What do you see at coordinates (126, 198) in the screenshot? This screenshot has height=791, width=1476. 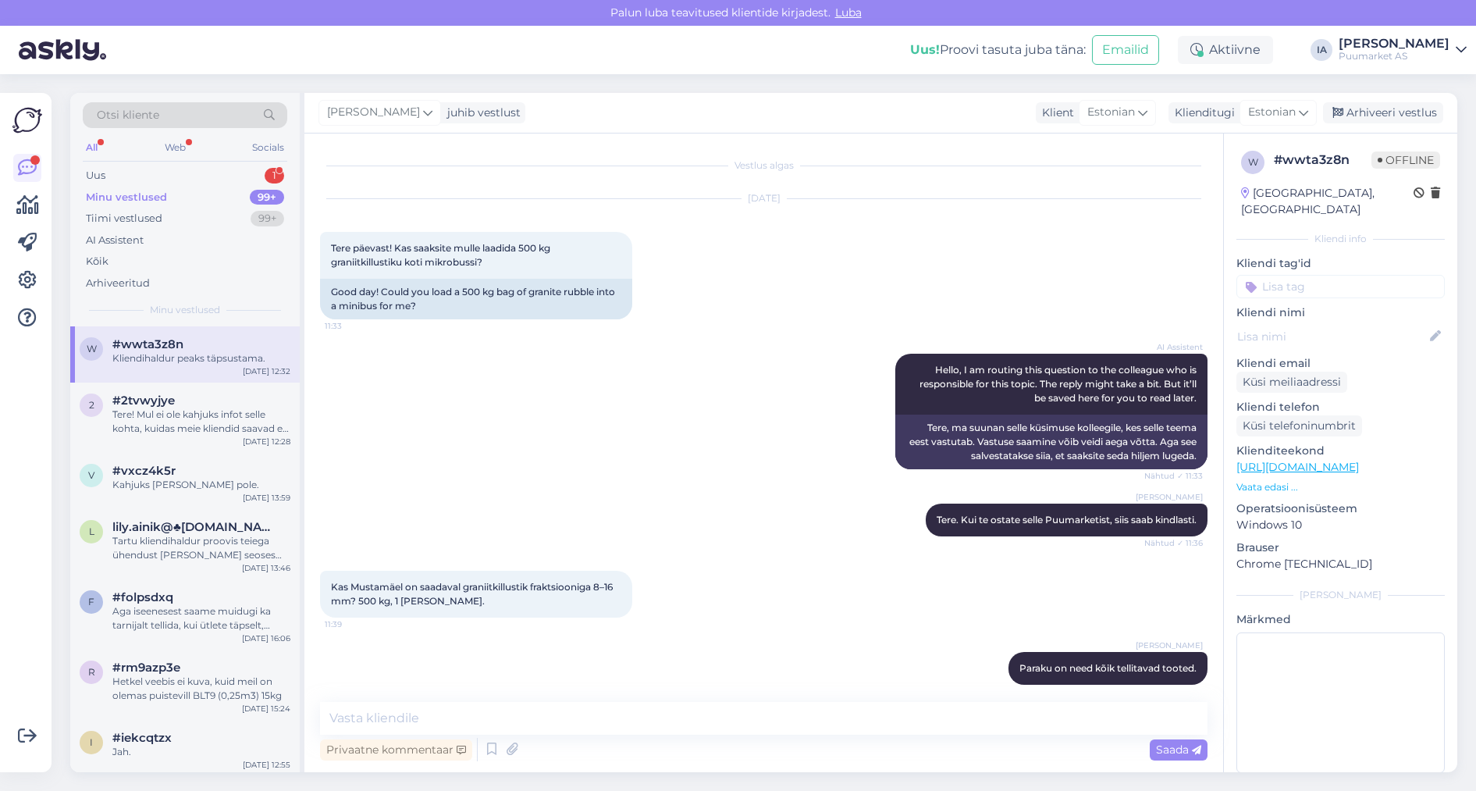 I see `div: Minu vestlused` at bounding box center [126, 198].